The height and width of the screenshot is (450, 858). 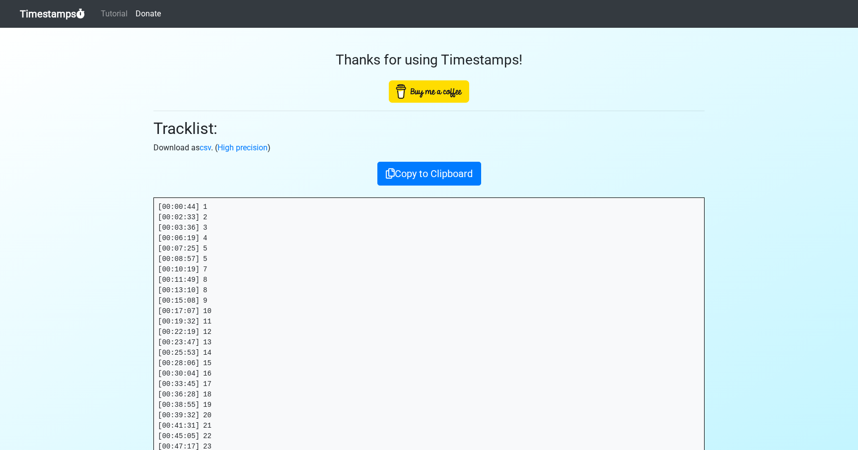 What do you see at coordinates (205, 147) in the screenshot?
I see `a: csv` at bounding box center [205, 147].